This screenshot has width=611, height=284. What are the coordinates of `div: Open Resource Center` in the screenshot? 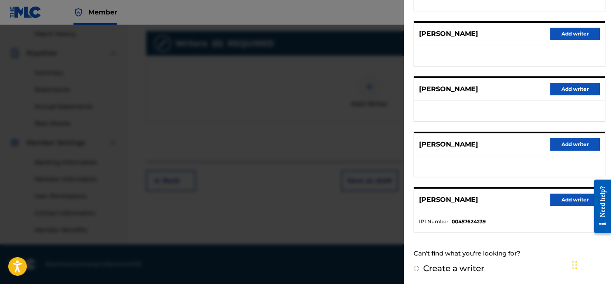 It's located at (14, 34).